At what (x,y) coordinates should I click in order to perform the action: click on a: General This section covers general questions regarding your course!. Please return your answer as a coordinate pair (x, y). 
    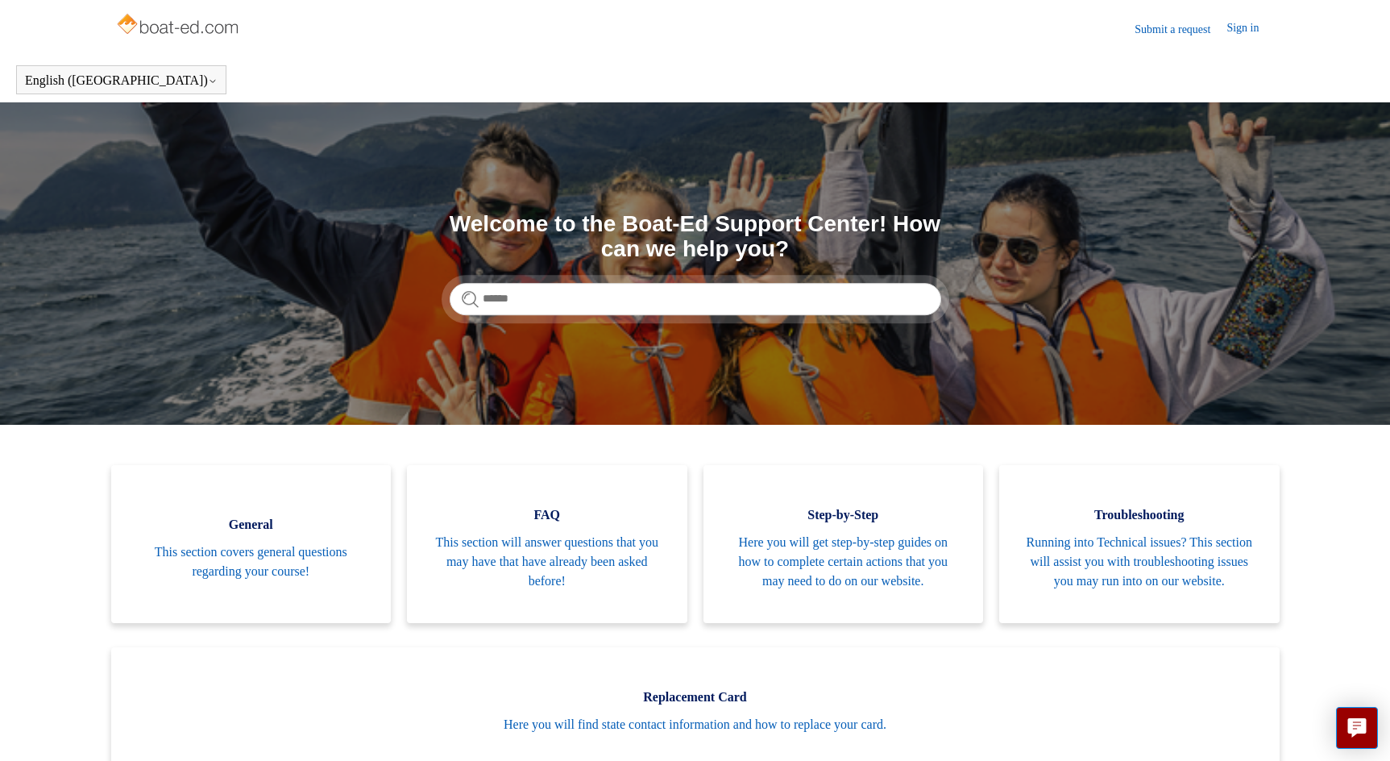
    Looking at the image, I should click on (251, 544).